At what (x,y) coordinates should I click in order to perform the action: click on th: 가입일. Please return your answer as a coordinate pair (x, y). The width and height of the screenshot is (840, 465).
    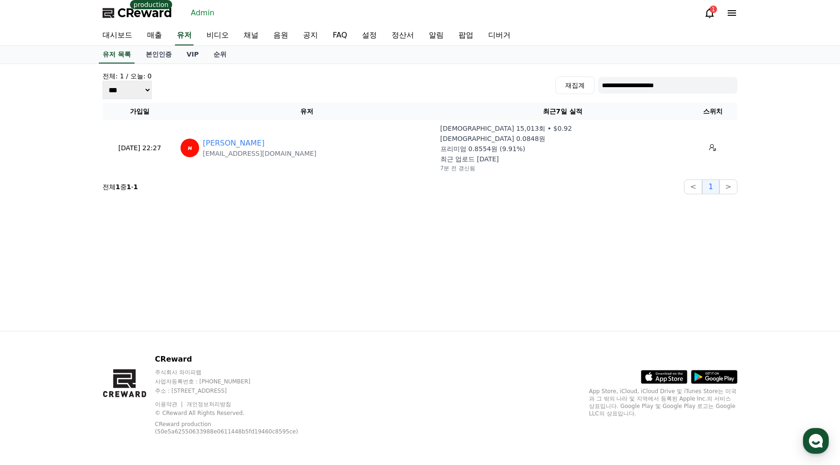
    Looking at the image, I should click on (140, 111).